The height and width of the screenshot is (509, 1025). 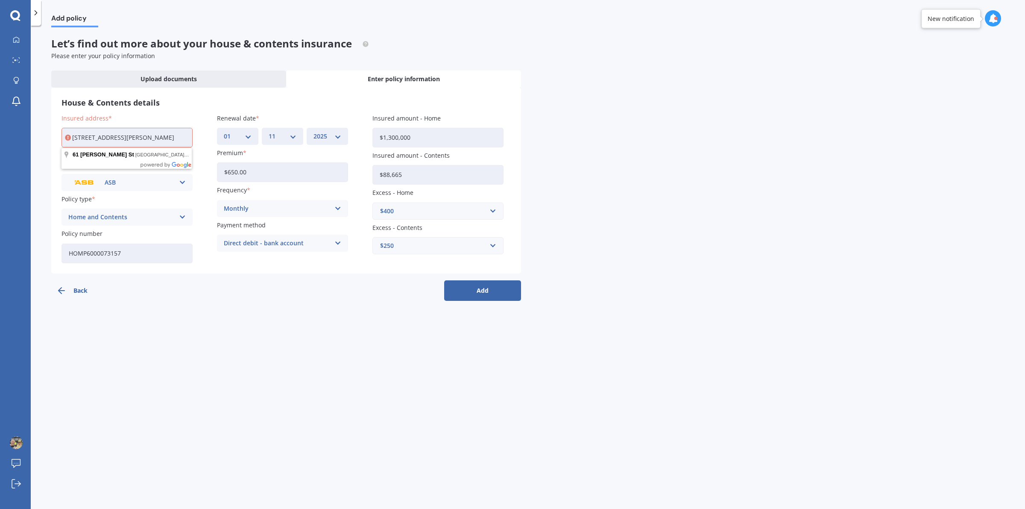 I want to click on span: Policy number, so click(x=82, y=234).